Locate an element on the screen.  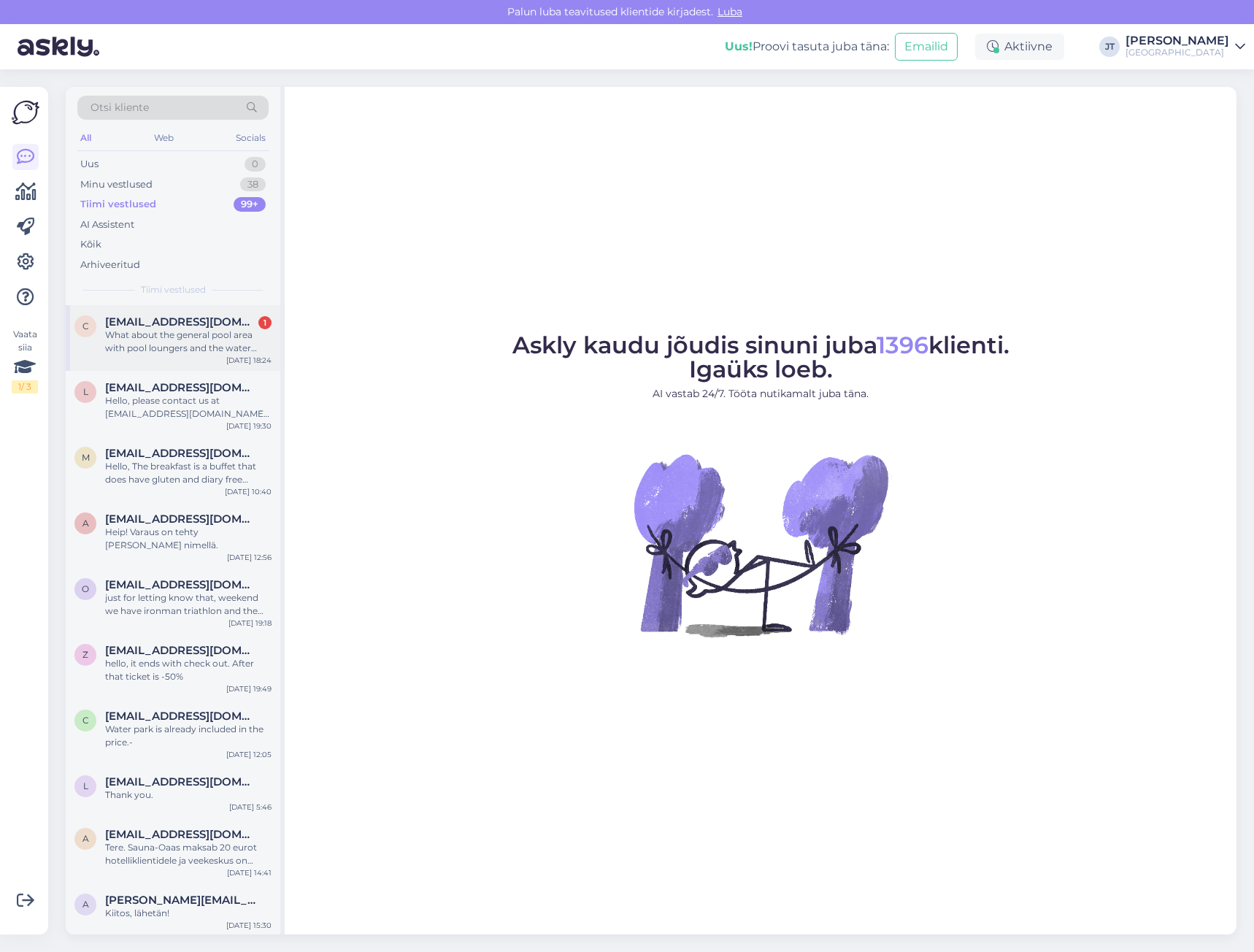
div: All is located at coordinates (85, 138).